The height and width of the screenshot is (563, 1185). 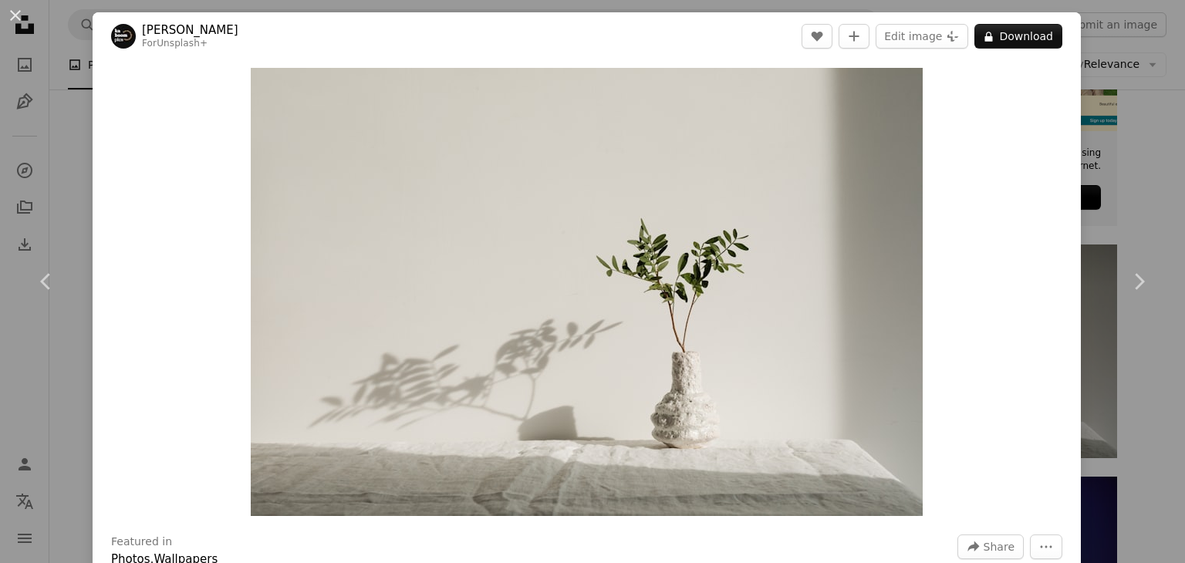 I want to click on img: a vase with a plant in it on a table, so click(x=587, y=292).